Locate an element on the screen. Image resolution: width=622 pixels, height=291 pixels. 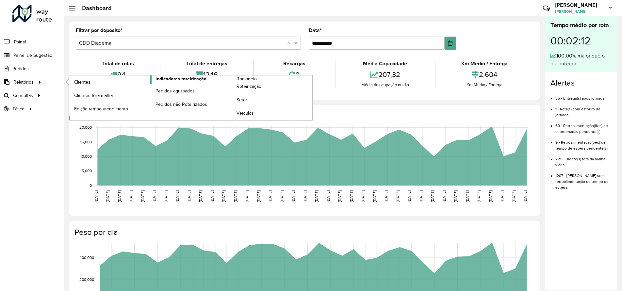
li: 35 - Entrega(s) após jornada is located at coordinates (584, 96).